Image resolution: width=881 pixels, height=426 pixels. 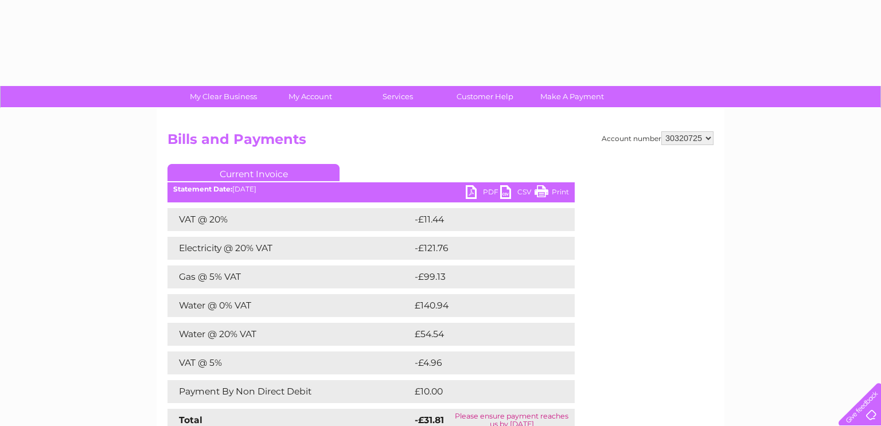 What do you see at coordinates (203, 189) in the screenshot?
I see `b: Statement Date:` at bounding box center [203, 189].